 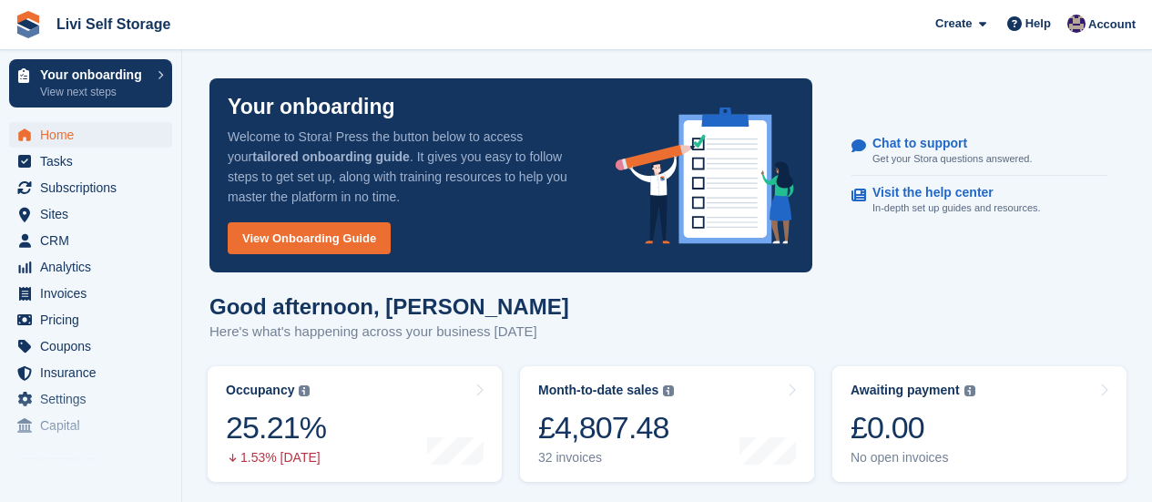 What do you see at coordinates (95, 346) in the screenshot?
I see `span: Coupons` at bounding box center [95, 346].